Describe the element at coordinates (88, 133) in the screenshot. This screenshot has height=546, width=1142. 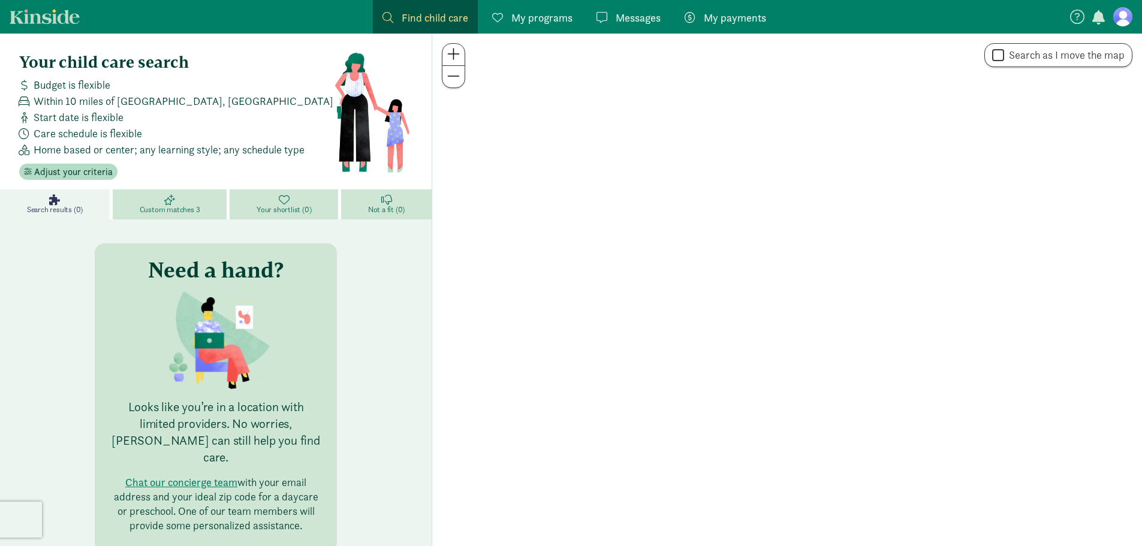
I see `span: Care schedule is flexible` at that location.